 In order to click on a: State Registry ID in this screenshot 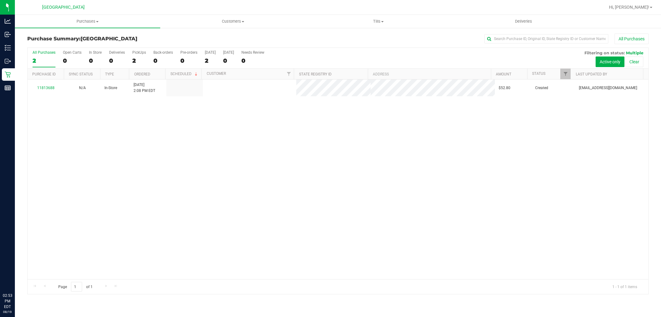, I will do `click(315, 74)`.